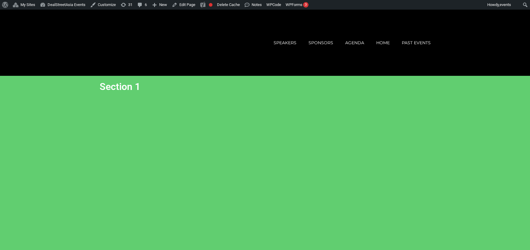 This screenshot has height=250, width=530. I want to click on a: Sponsors, so click(321, 43).